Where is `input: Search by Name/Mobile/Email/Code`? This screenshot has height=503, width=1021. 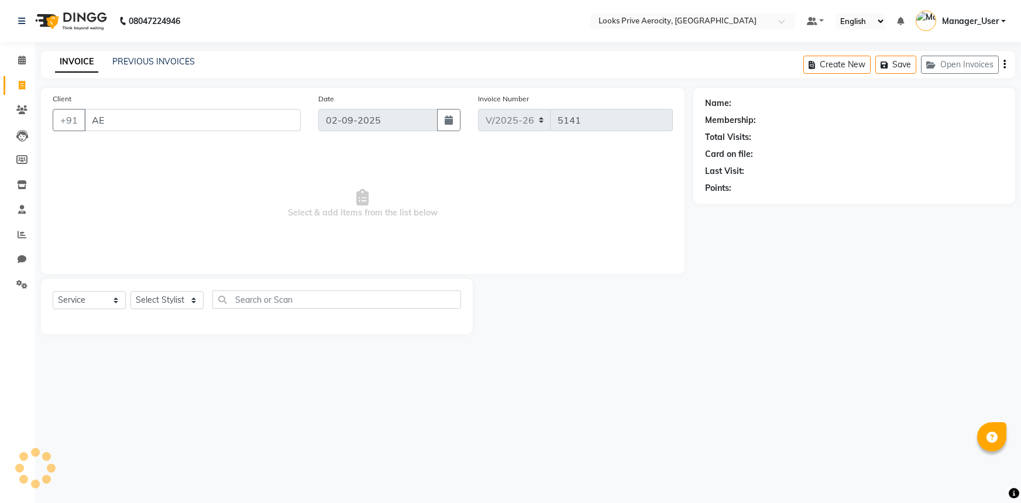
input: Search by Name/Mobile/Email/Code is located at coordinates (193, 120).